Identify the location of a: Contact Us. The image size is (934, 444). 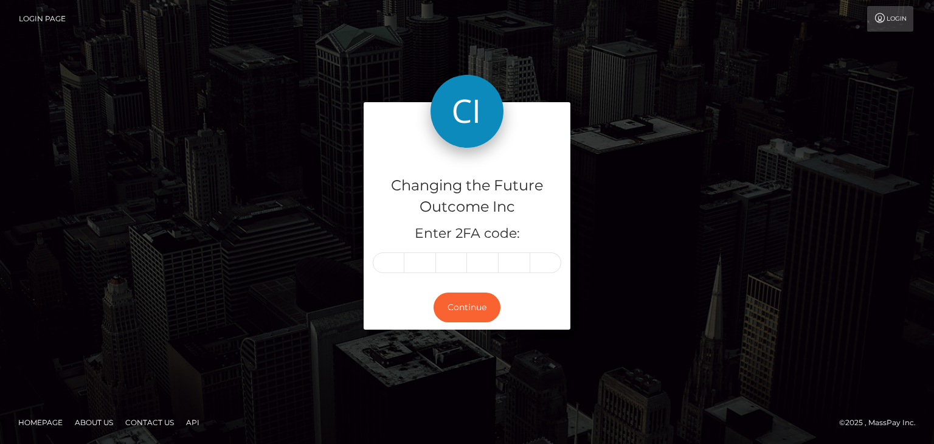
(150, 422).